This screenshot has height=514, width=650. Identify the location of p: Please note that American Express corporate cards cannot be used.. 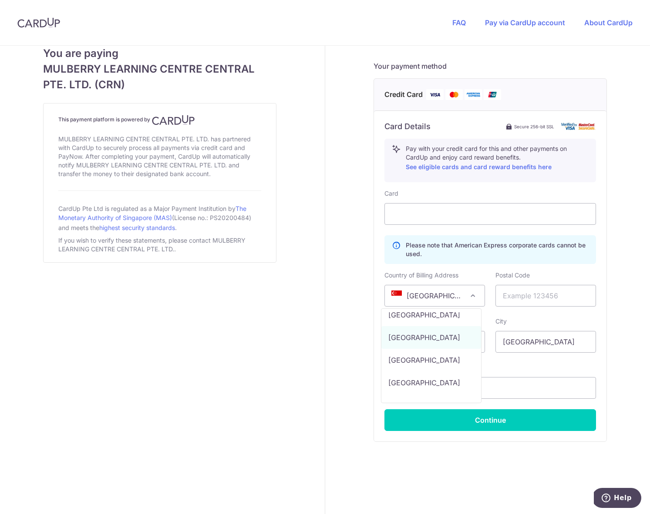
(497, 250).